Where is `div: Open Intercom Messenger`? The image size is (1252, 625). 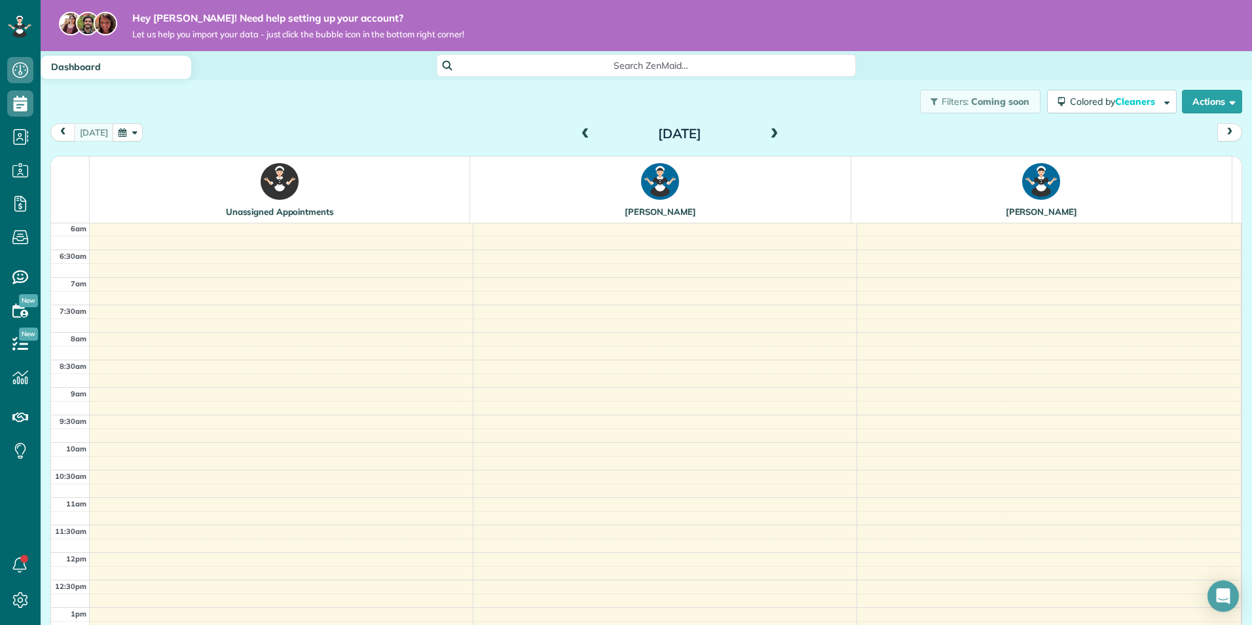
div: Open Intercom Messenger is located at coordinates (1223, 596).